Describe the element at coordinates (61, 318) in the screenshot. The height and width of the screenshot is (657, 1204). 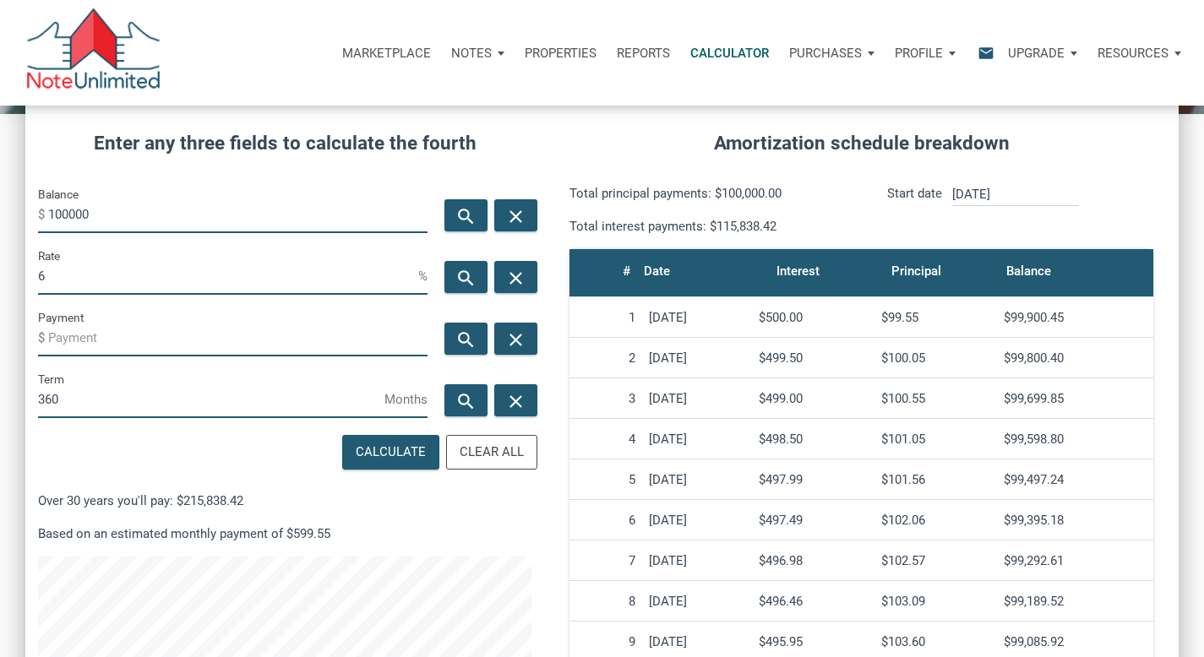
I see `label: Payment` at that location.